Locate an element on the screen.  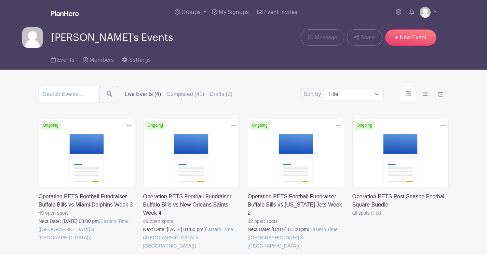
label: Live Events (4) is located at coordinates (143, 94).